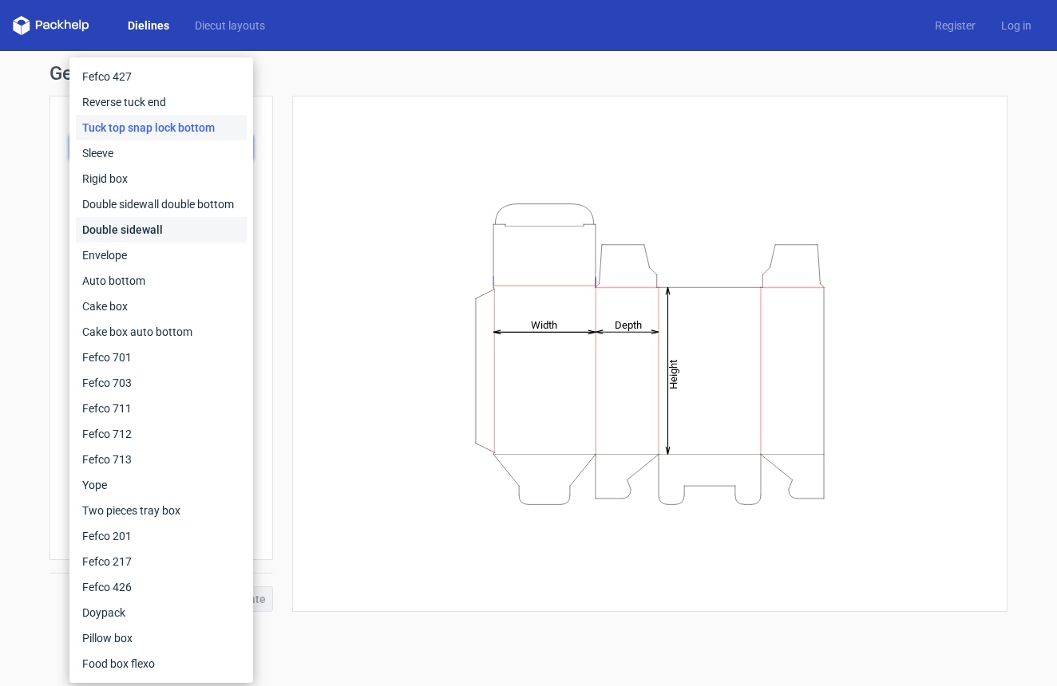 This screenshot has height=686, width=1057. Describe the element at coordinates (148, 26) in the screenshot. I see `a: Dielines` at that location.